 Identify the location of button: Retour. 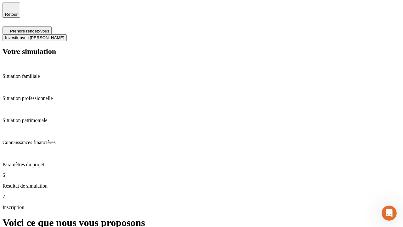
(11, 10).